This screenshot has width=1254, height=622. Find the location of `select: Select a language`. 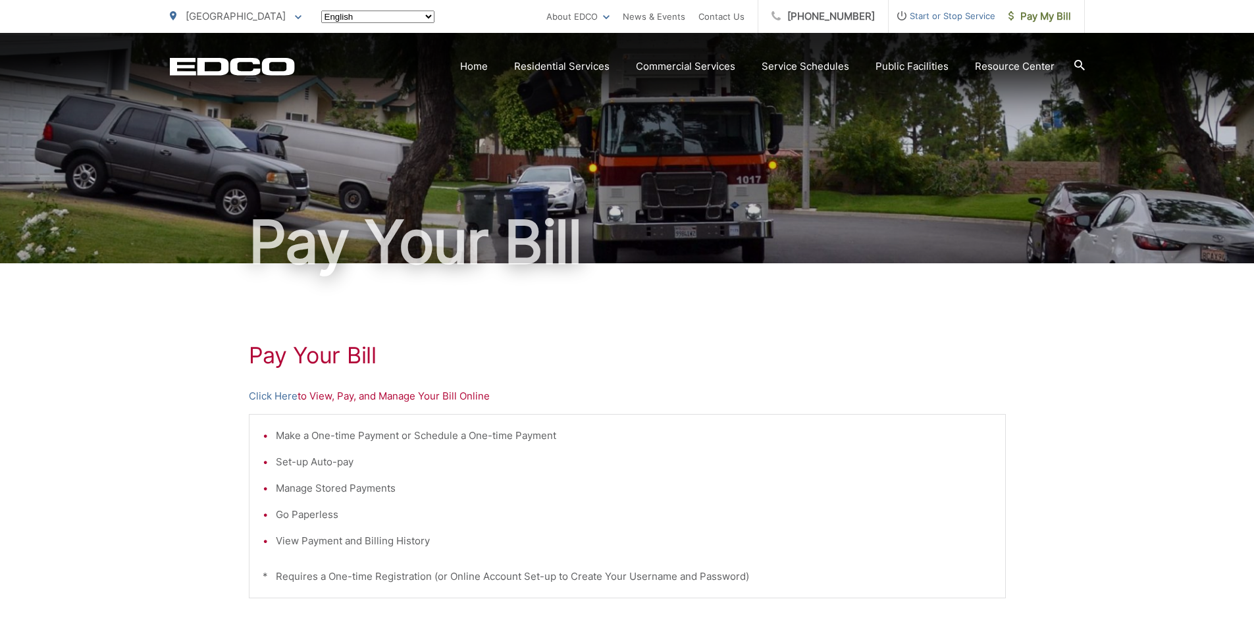

select: Select a language is located at coordinates (378, 16).